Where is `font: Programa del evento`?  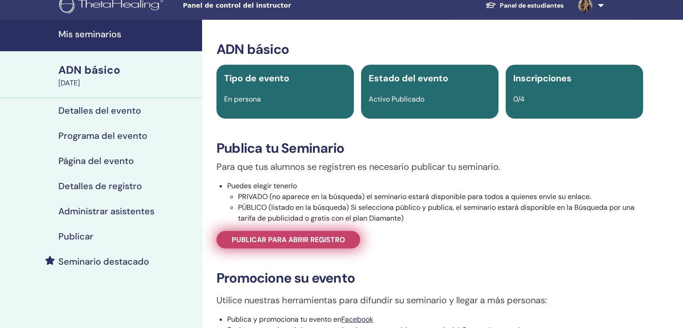 font: Programa del evento is located at coordinates (103, 136).